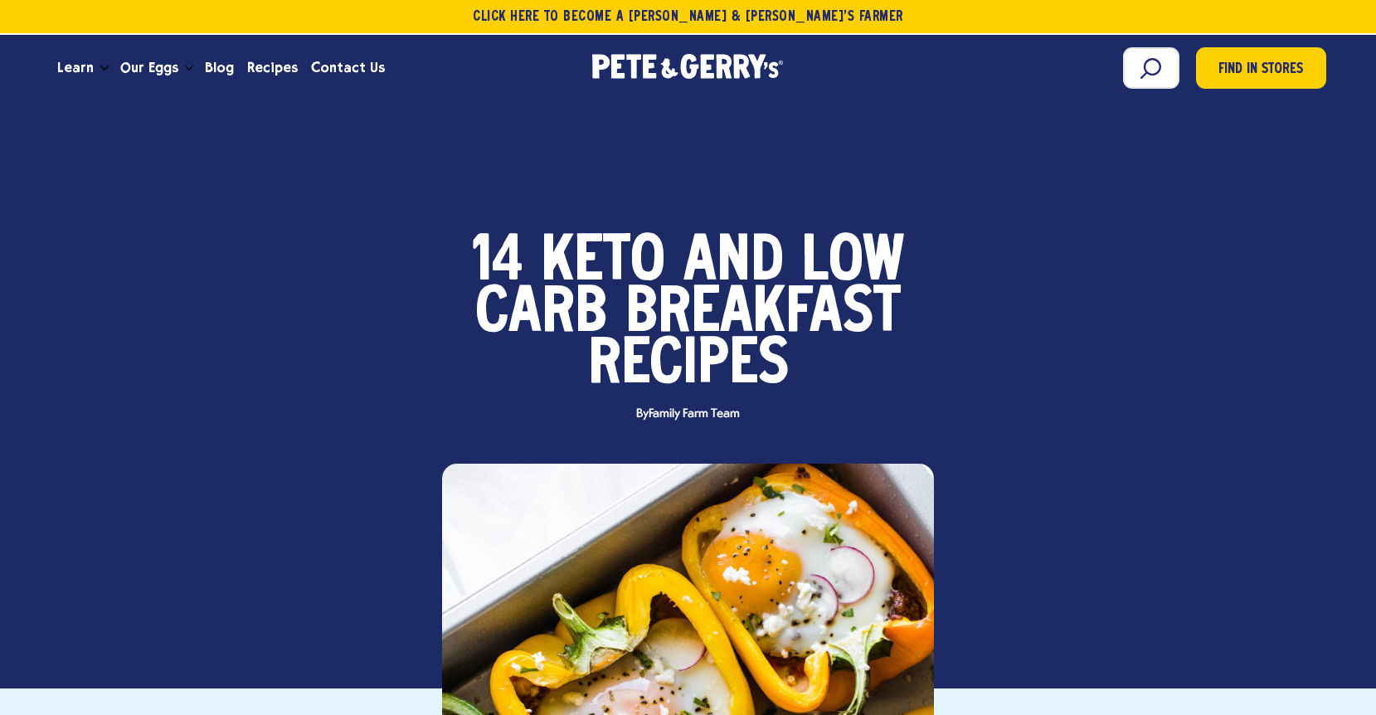  Describe the element at coordinates (149, 68) in the screenshot. I see `a: Our Eggs` at that location.